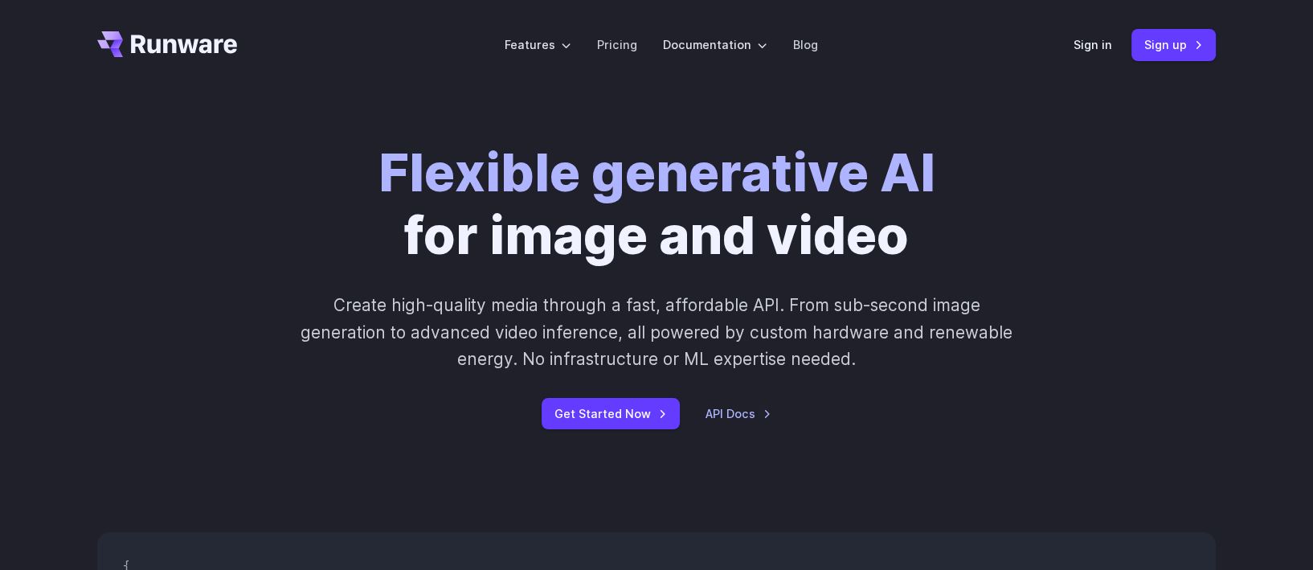 Image resolution: width=1313 pixels, height=570 pixels. I want to click on strong: Flexible generative AI, so click(657, 172).